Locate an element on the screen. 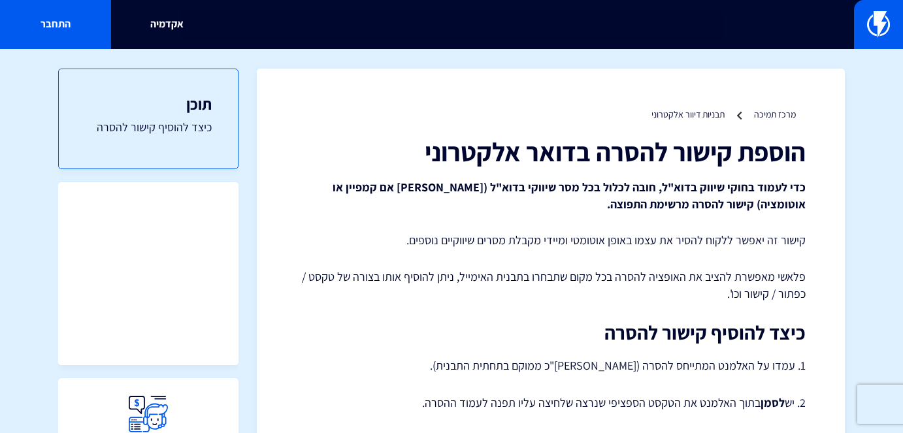 The image size is (903, 433). strong: לסמן is located at coordinates (772, 402).